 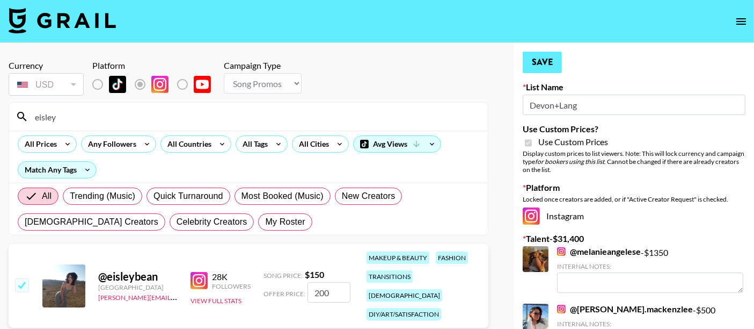 What do you see at coordinates (634, 199) in the screenshot?
I see `div: Locked once creators are added, or if "Active Creator Request" is checked.` at bounding box center [634, 199].